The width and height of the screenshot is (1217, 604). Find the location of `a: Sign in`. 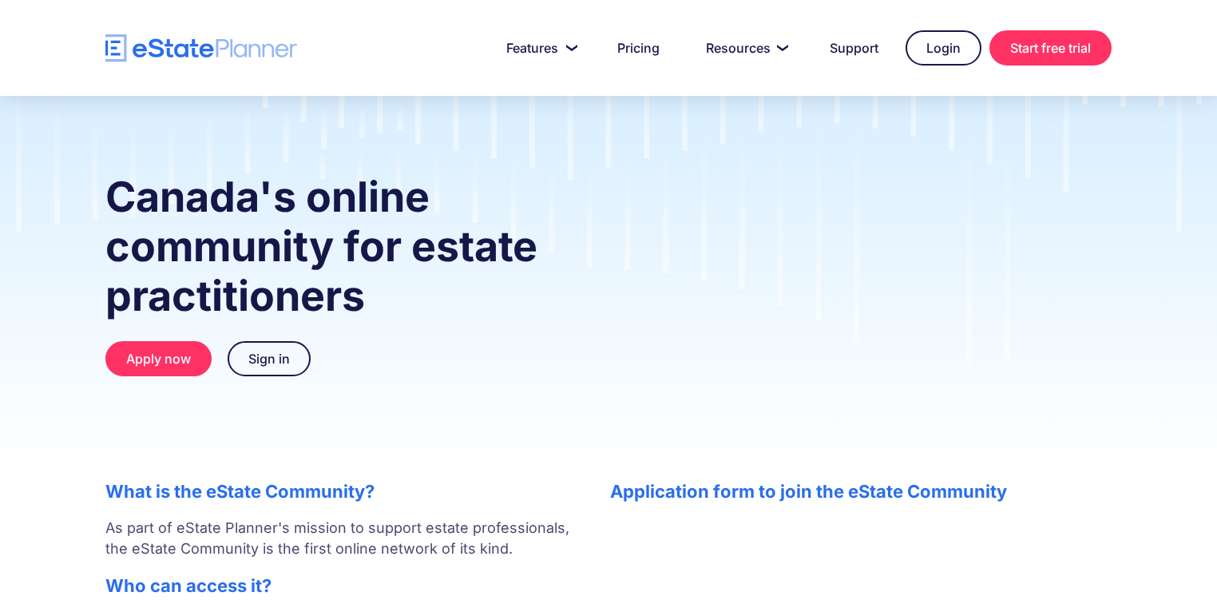

a: Sign in is located at coordinates (269, 358).